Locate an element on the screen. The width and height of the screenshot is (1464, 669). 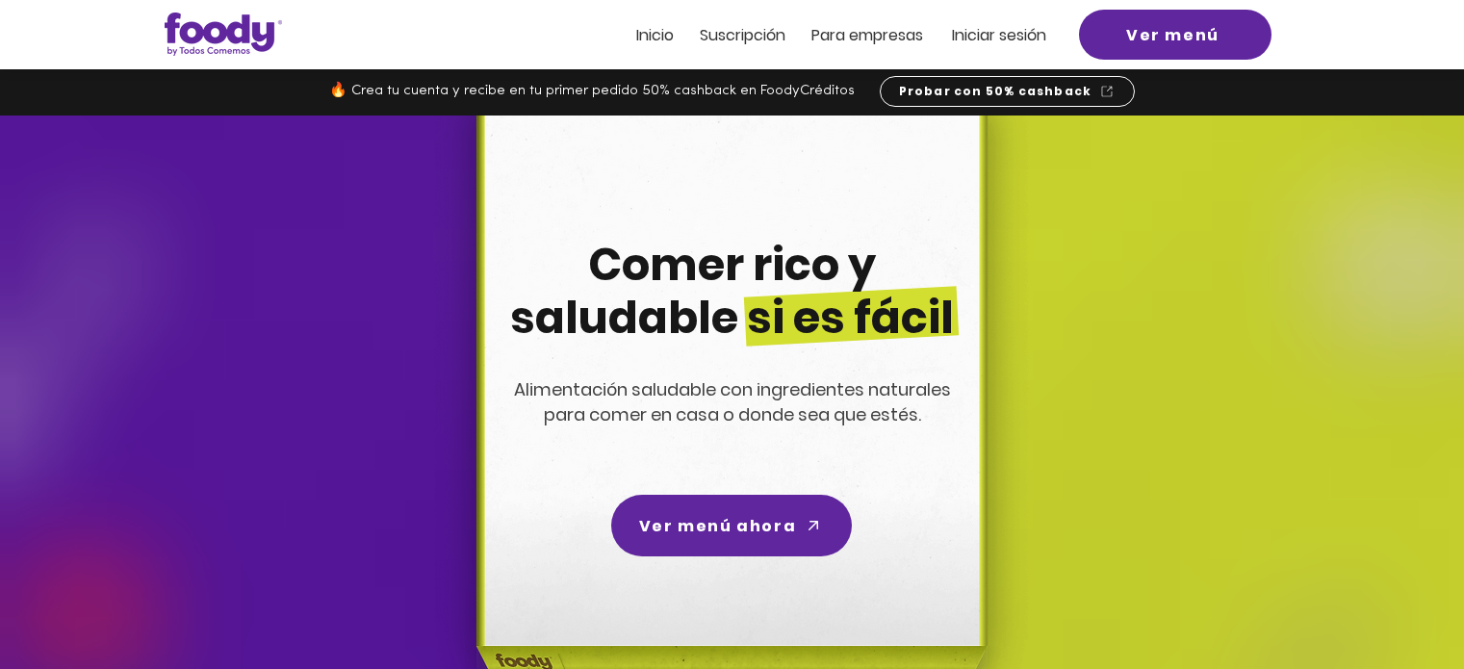
a: Probar con 50% cashback is located at coordinates (1007, 91).